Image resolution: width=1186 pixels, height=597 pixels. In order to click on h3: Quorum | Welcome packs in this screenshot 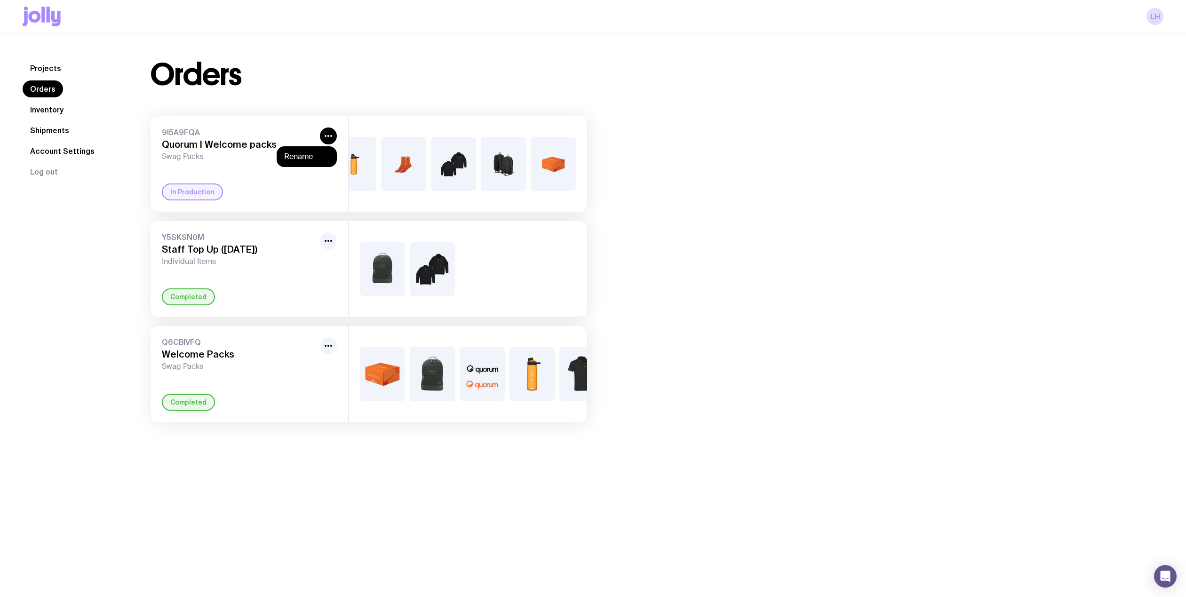, I will do `click(239, 144)`.